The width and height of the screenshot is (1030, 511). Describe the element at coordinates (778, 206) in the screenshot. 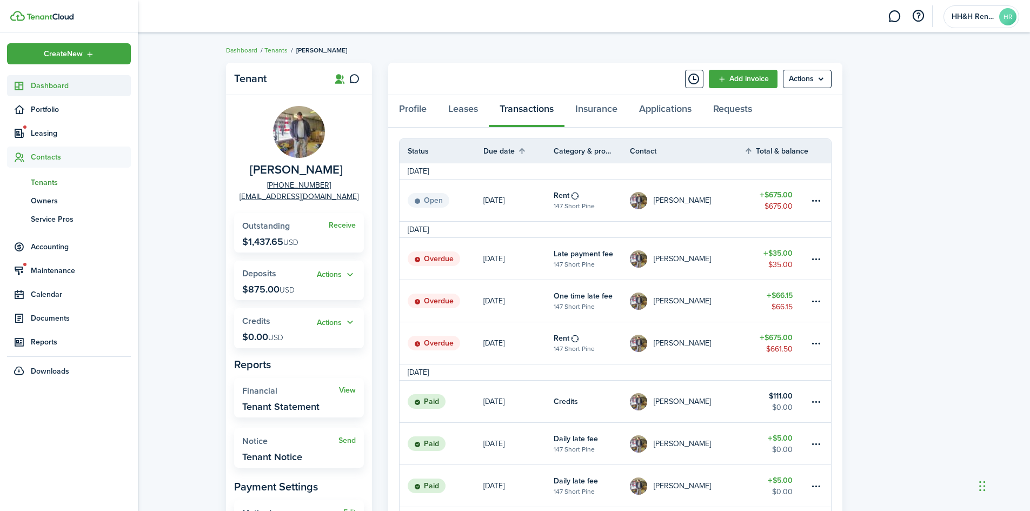

I see `table-amount-description: $675.00` at that location.